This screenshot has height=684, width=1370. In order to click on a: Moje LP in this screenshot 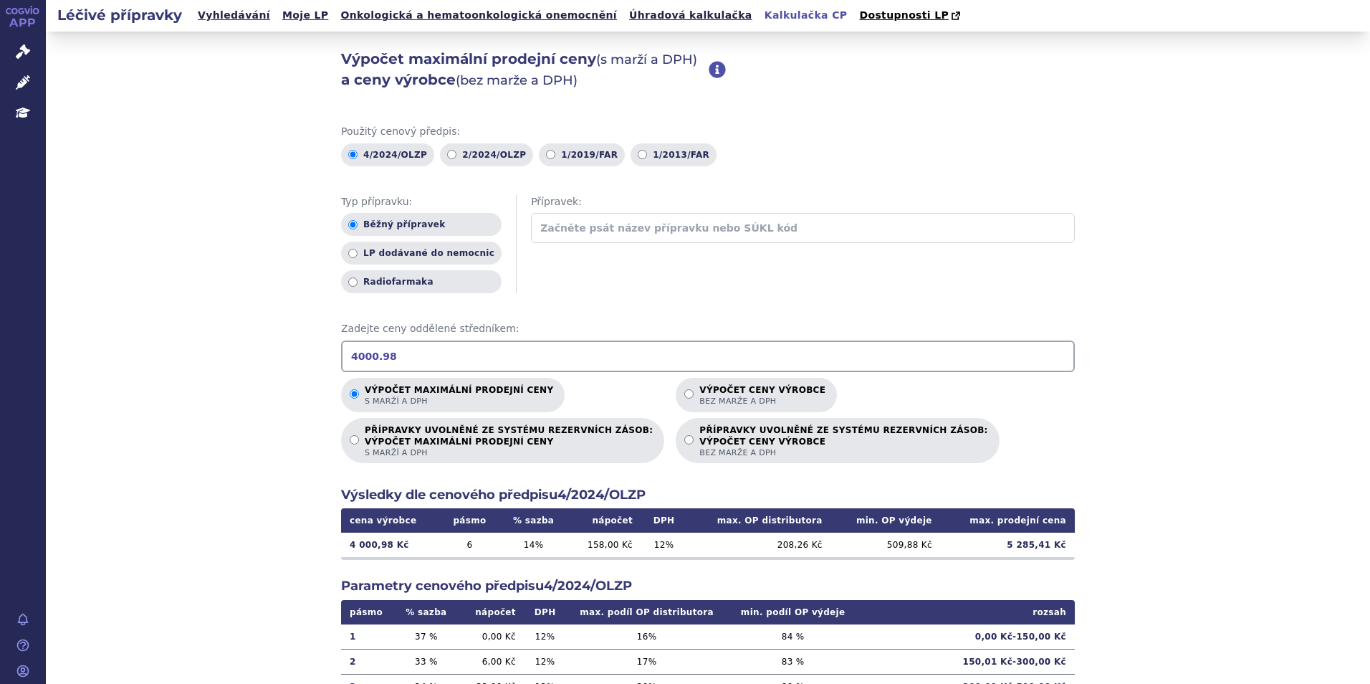, I will do `click(305, 15)`.